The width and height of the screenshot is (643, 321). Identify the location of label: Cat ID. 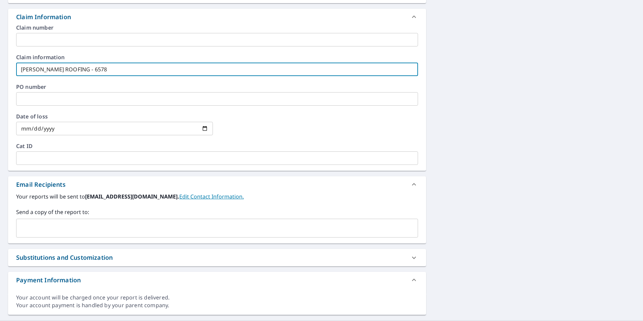
(217, 146).